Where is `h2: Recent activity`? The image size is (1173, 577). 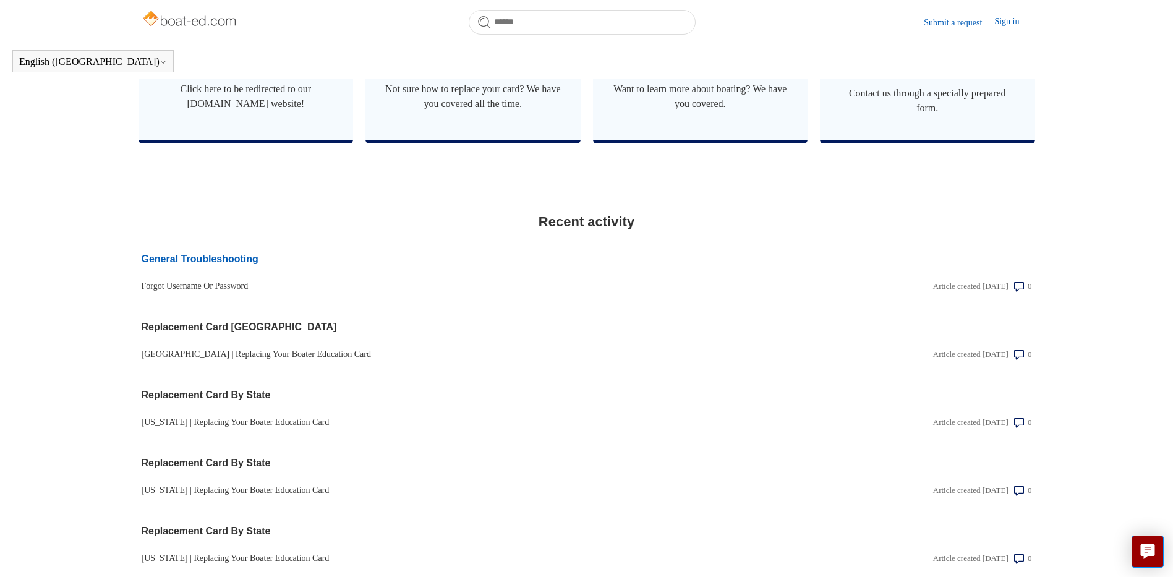 h2: Recent activity is located at coordinates (587, 221).